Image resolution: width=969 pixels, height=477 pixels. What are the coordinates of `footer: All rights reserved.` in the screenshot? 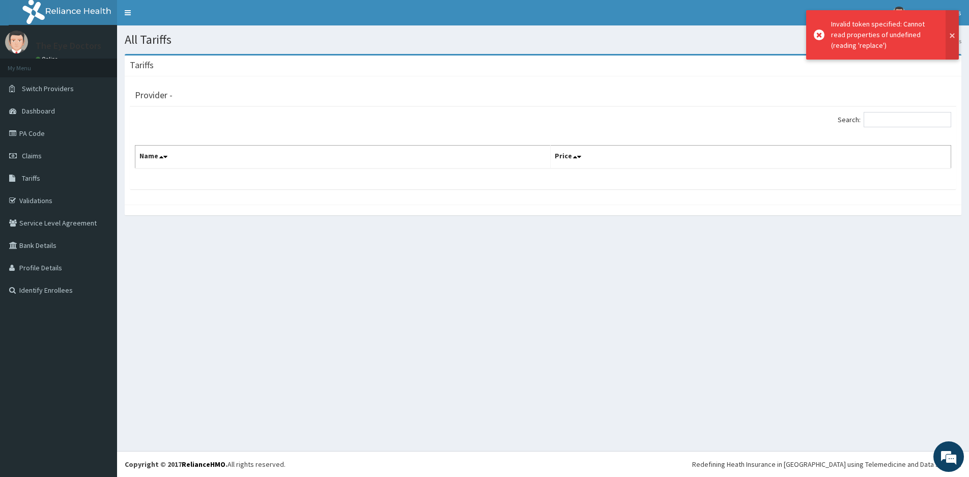 It's located at (543, 463).